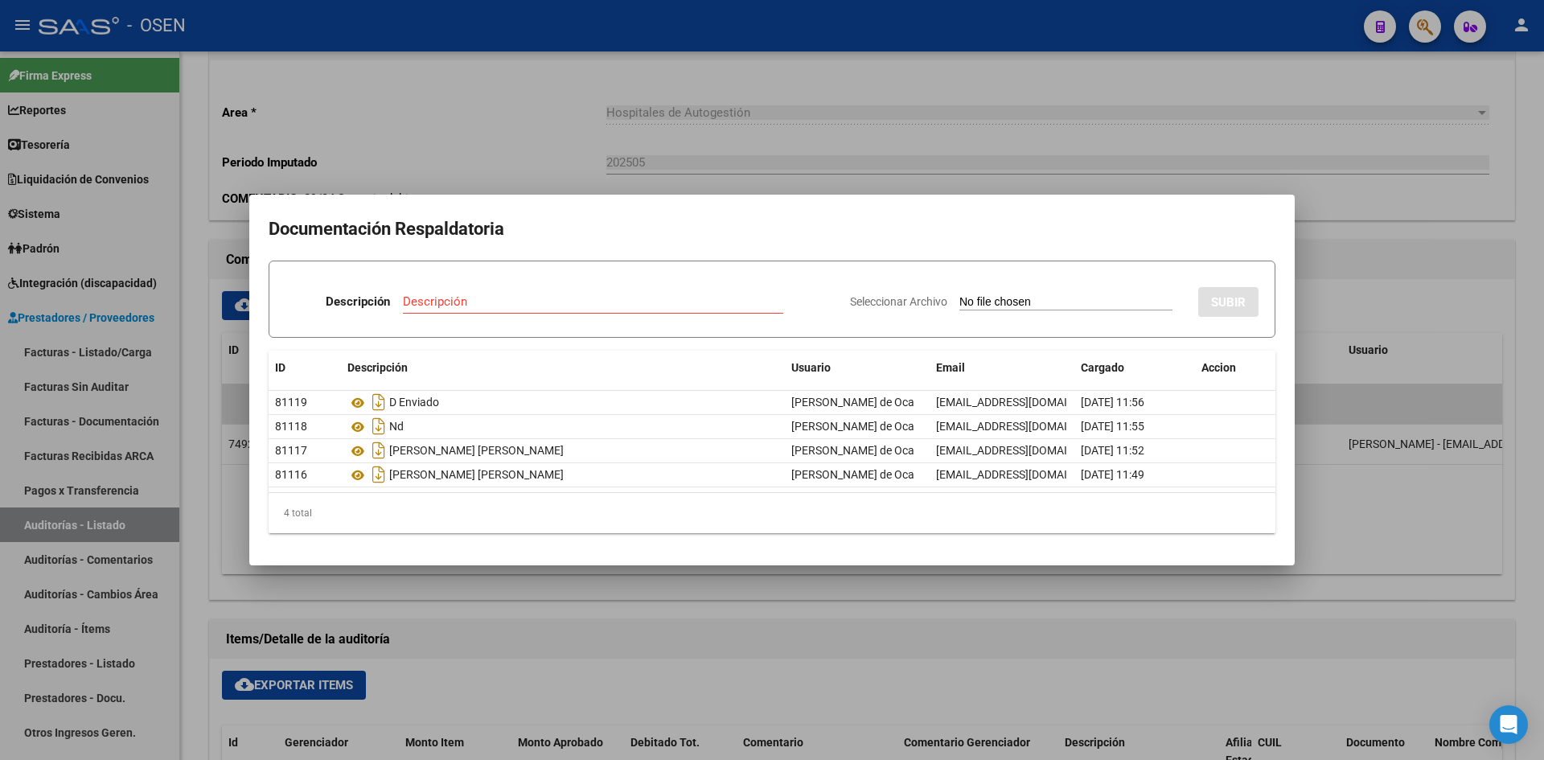 This screenshot has height=760, width=1544. I want to click on h2: Documentación Respaldatoria, so click(772, 229).